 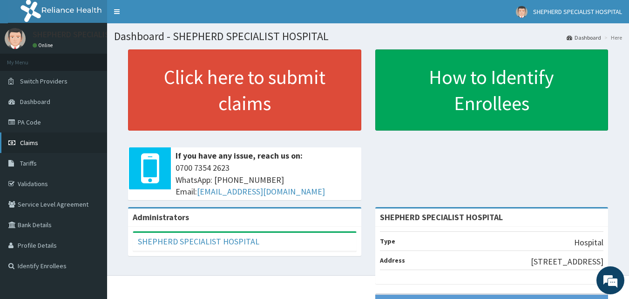 I want to click on b: Type, so click(x=388, y=241).